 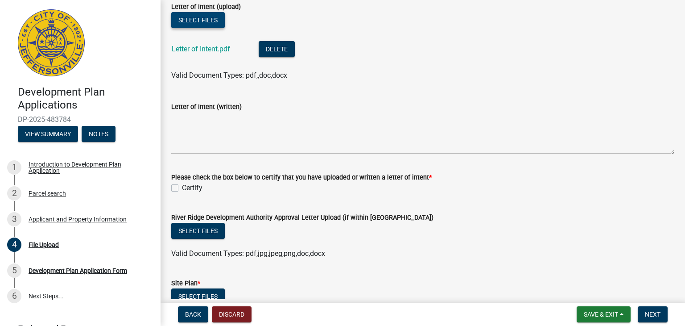 I want to click on button: Delete, so click(x=277, y=49).